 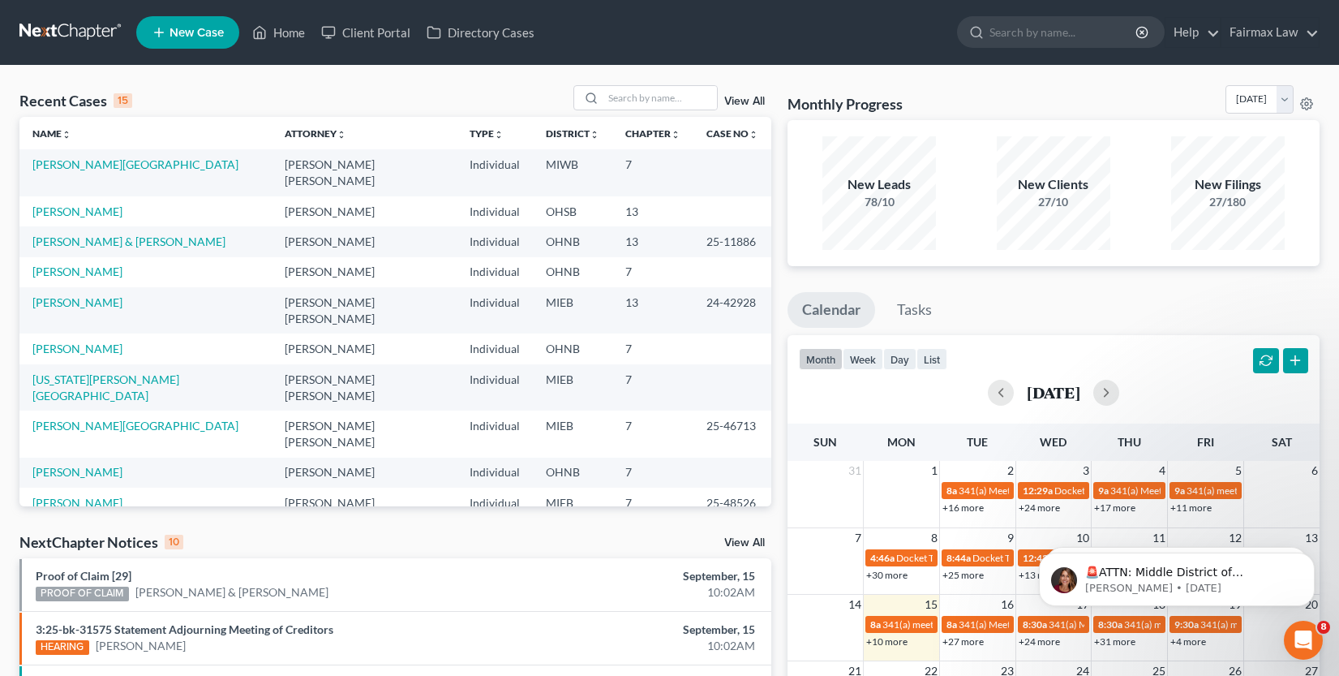 I want to click on span: 12:29a, so click(x=1038, y=490).